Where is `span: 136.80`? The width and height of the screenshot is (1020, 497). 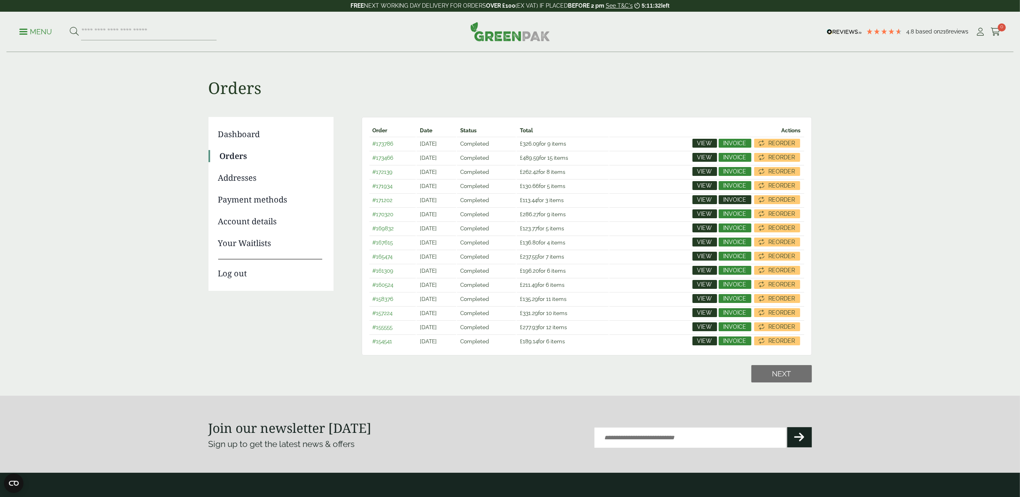 span: 136.80 is located at coordinates (529, 242).